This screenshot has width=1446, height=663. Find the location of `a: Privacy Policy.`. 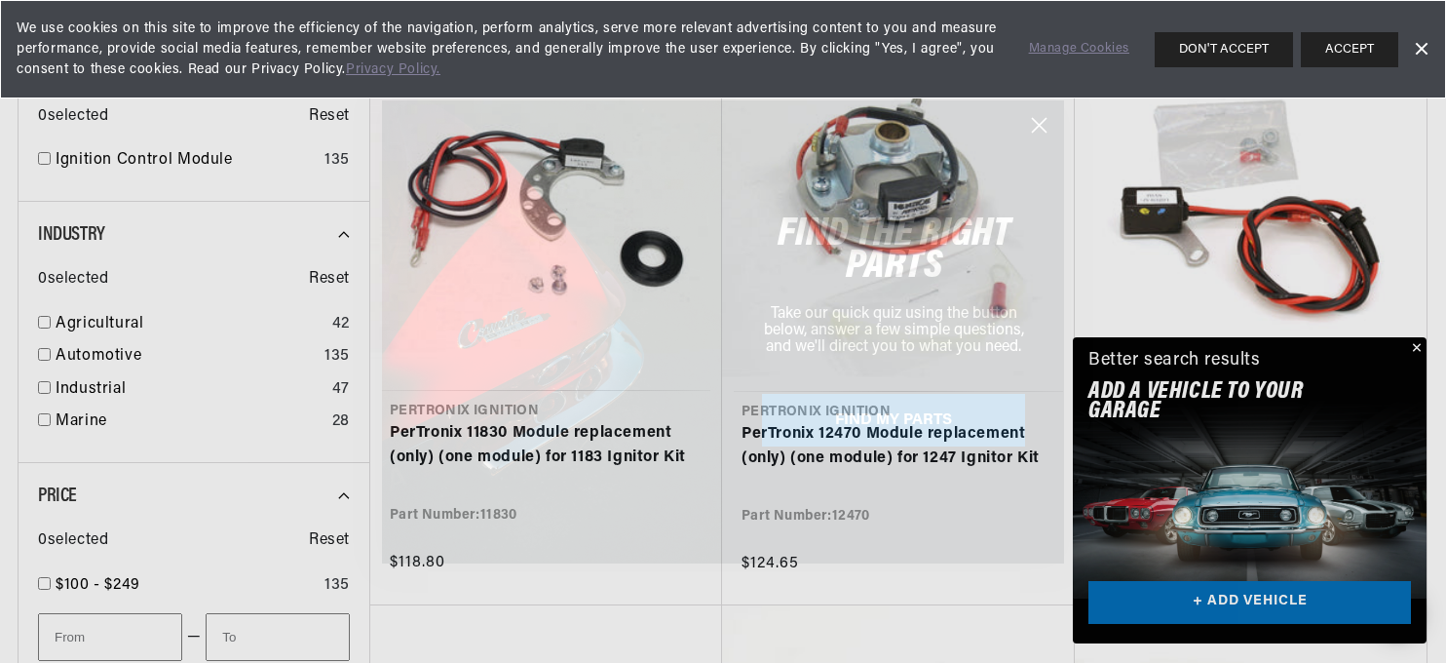

a: Privacy Policy. is located at coordinates (393, 69).